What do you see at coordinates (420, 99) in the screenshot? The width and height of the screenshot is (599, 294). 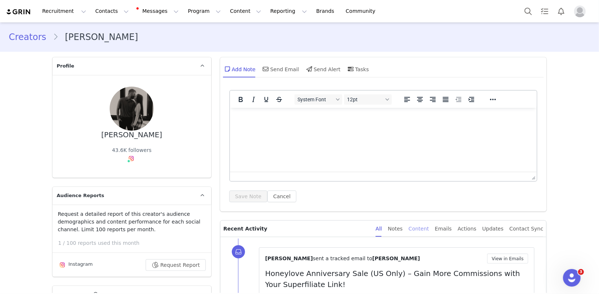 I see `button: Align center` at bounding box center [420, 99].